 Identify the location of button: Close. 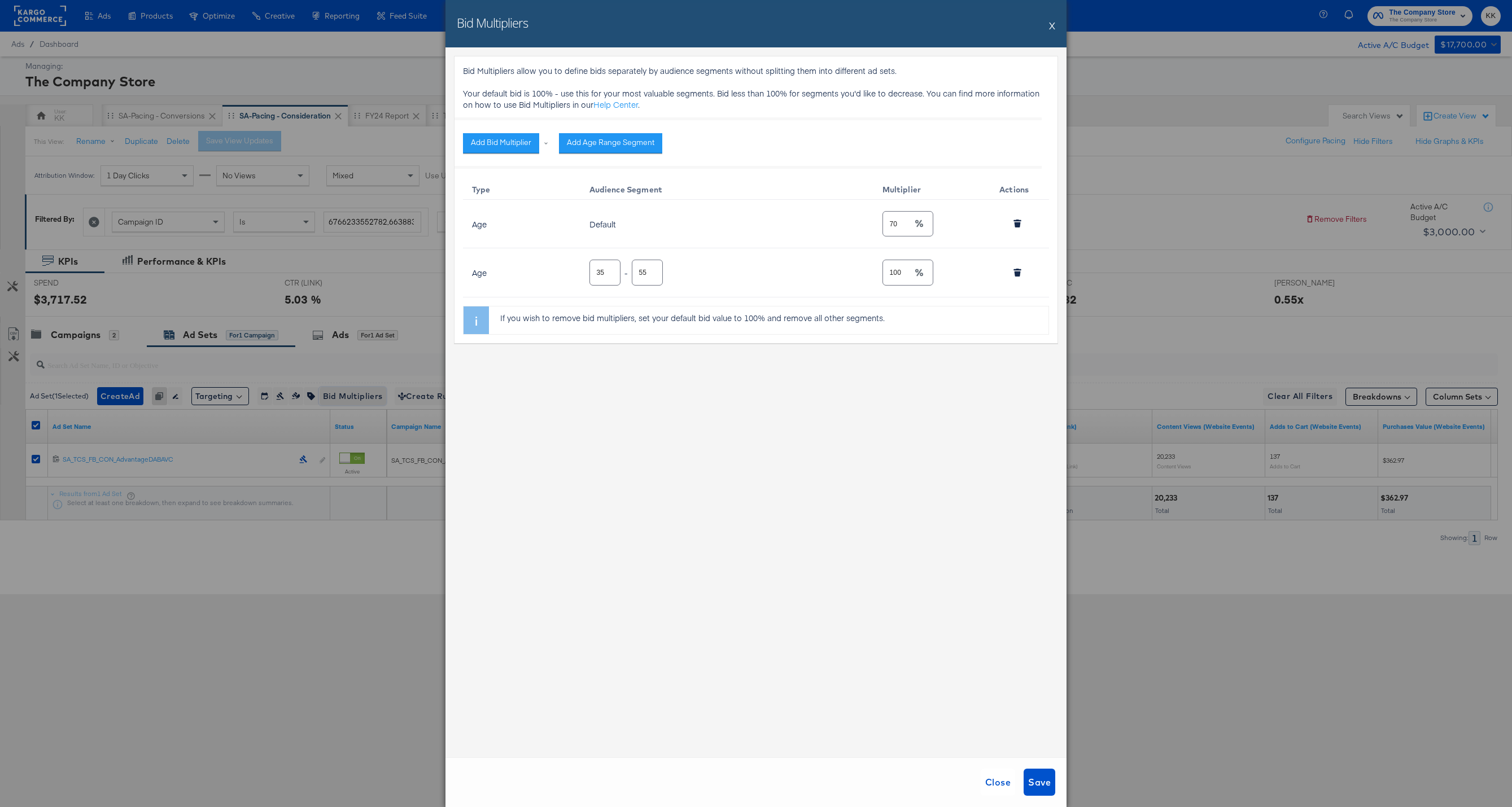
(997, 783).